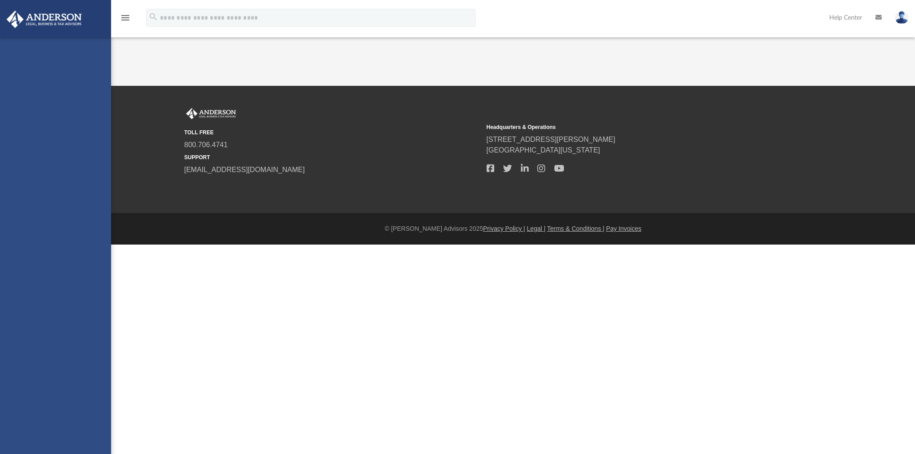  I want to click on a: 800.706.4741, so click(206, 144).